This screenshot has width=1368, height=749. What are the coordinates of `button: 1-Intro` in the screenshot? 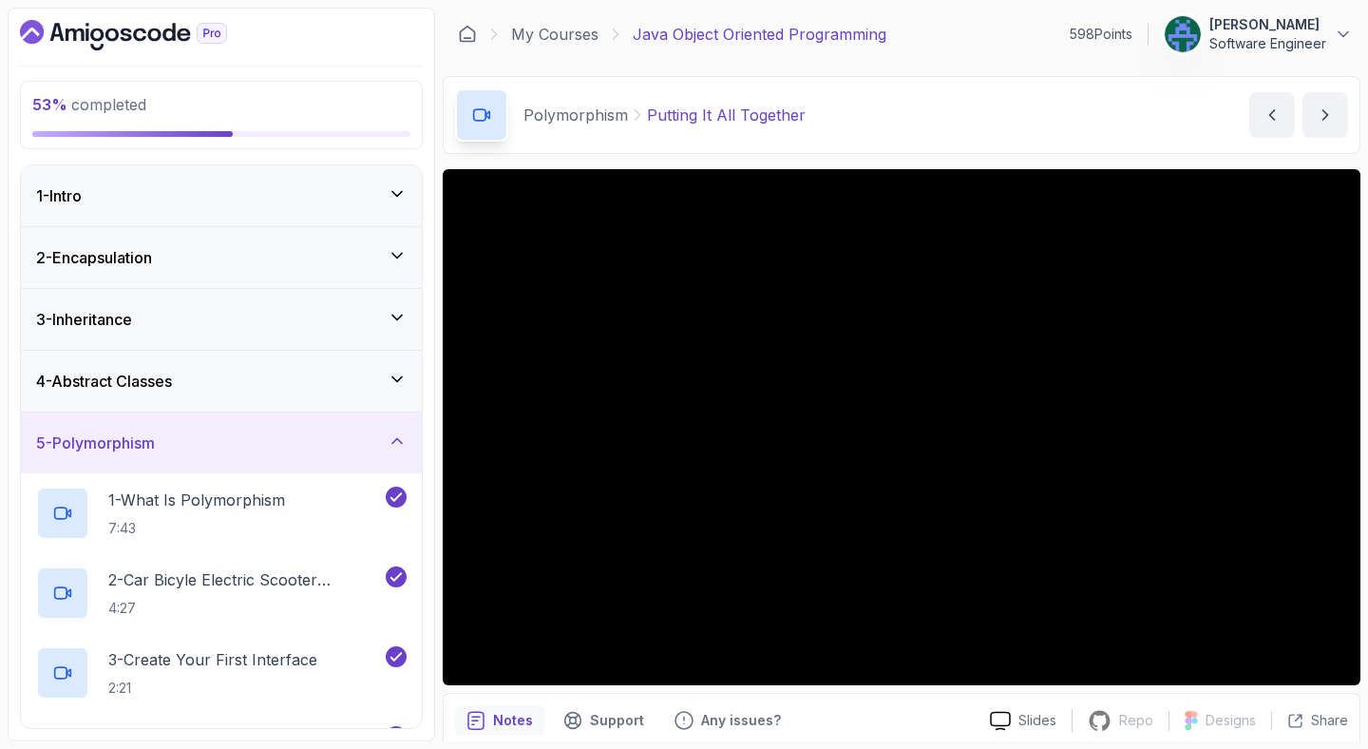 It's located at (221, 196).